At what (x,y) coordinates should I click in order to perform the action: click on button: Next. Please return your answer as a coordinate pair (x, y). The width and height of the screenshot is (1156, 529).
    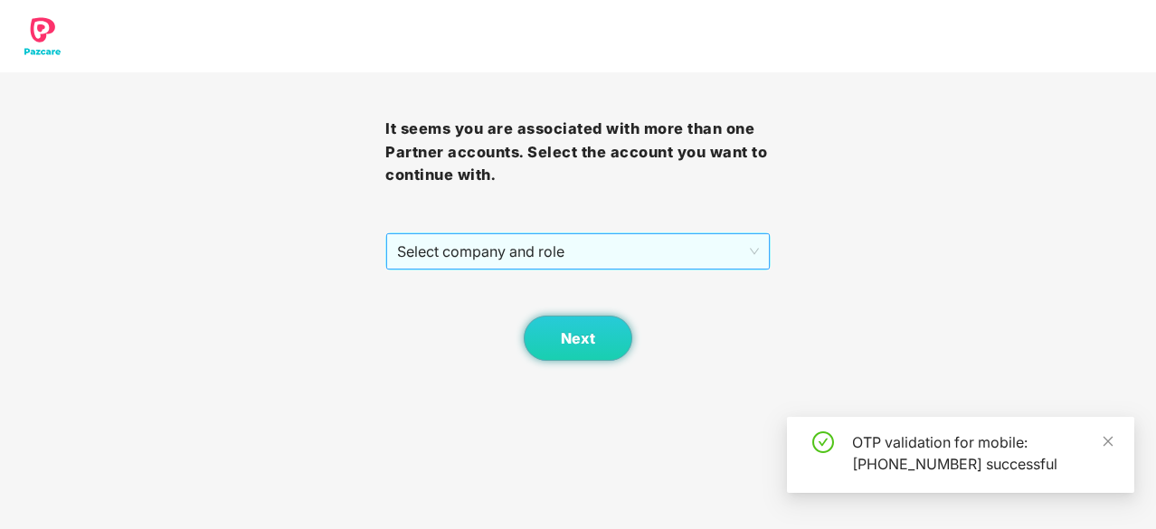
    Looking at the image, I should click on (578, 338).